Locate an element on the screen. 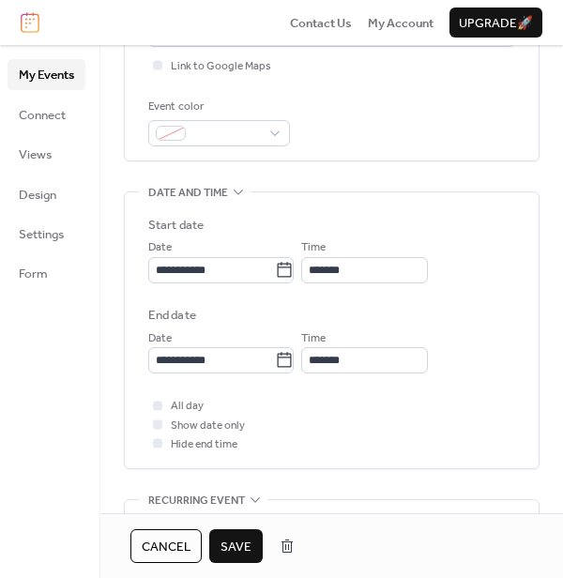  span: My Account is located at coordinates (401, 23).